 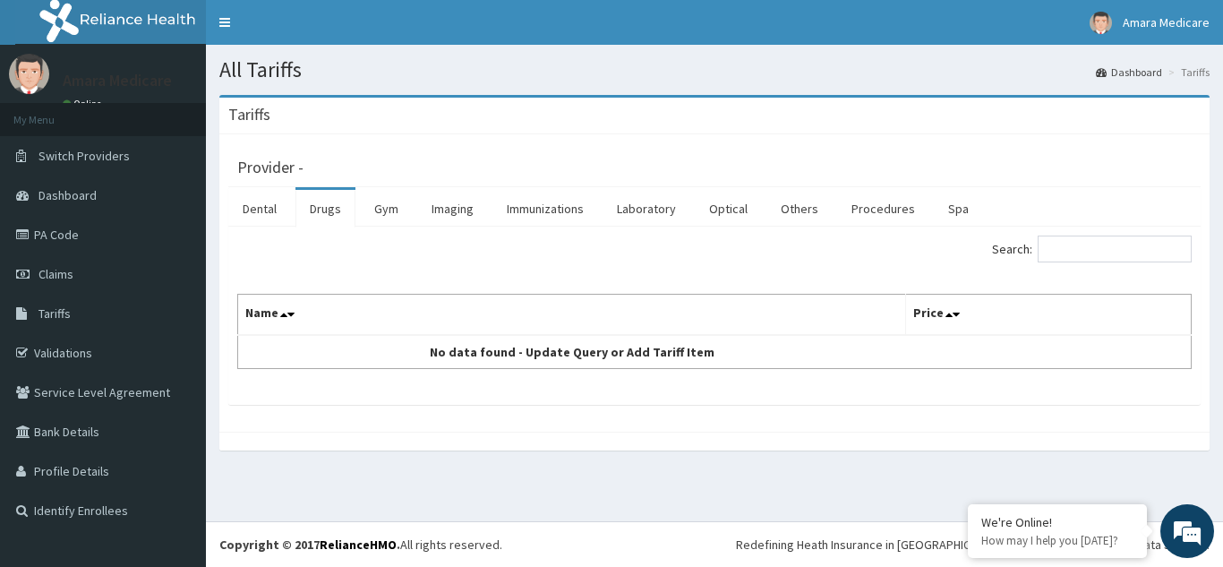 I want to click on a: Online, so click(x=84, y=104).